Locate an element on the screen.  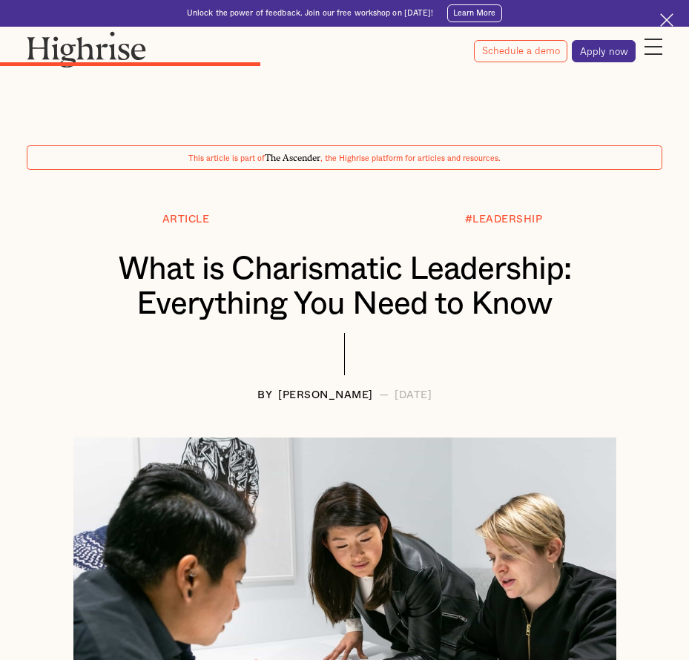
div: BY is located at coordinates (265, 395).